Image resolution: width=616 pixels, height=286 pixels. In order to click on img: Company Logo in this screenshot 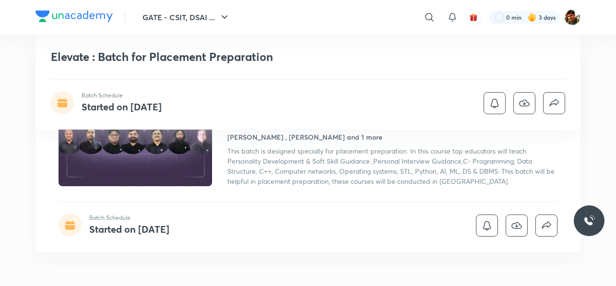, I will do `click(74, 16)`.